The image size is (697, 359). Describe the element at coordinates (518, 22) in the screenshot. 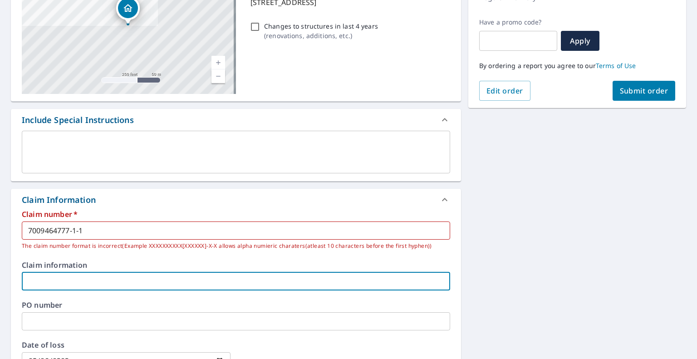

I see `label: Have a promo code?` at that location.